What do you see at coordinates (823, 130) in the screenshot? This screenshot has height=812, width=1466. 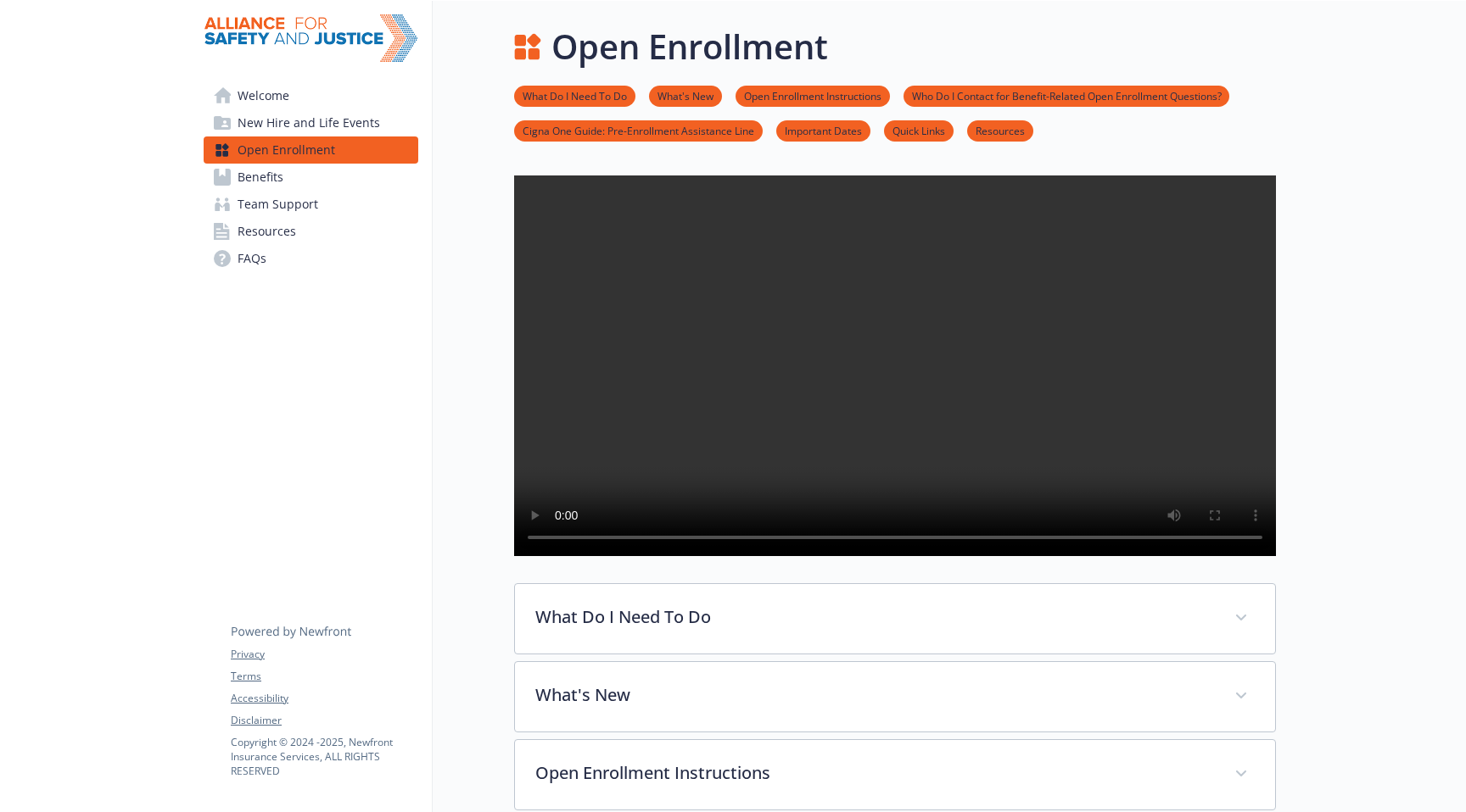 I see `a: Important Dates` at bounding box center [823, 130].